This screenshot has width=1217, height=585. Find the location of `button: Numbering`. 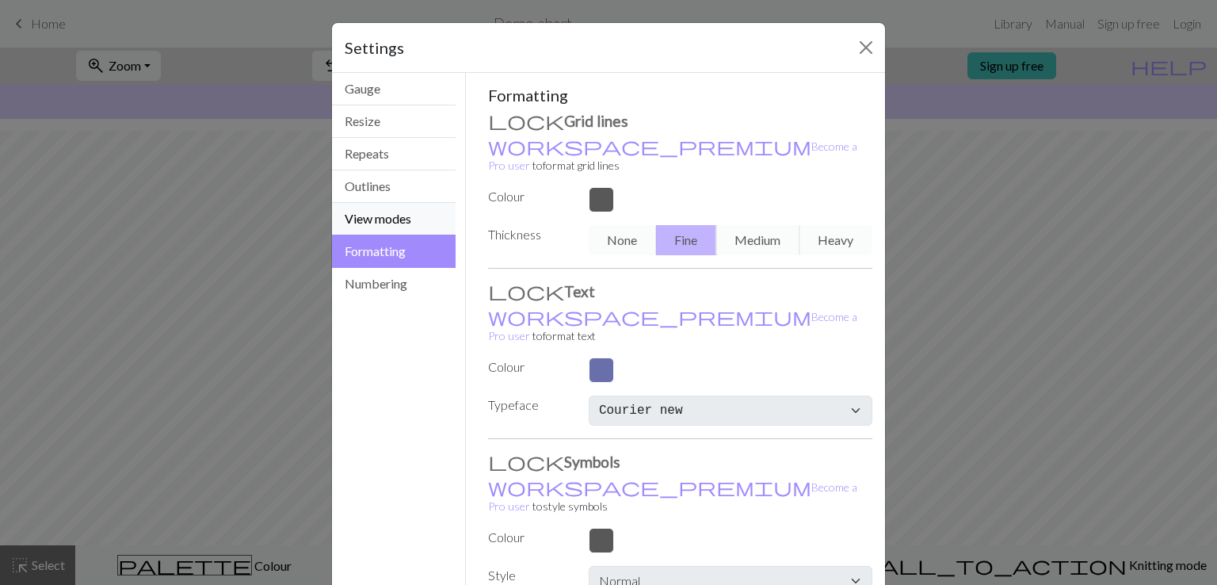

button: Numbering is located at coordinates (394, 284).